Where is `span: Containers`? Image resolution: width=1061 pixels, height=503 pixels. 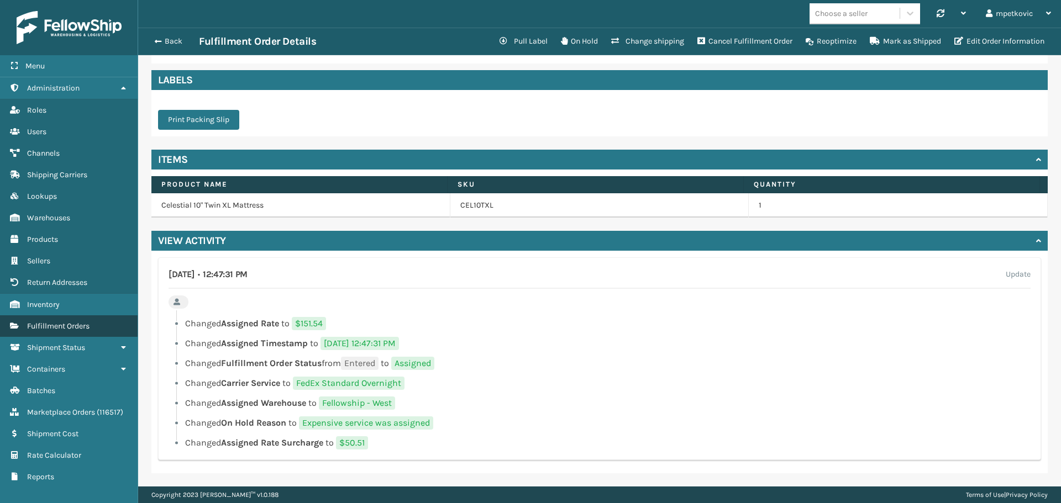
span: Containers is located at coordinates (46, 369).